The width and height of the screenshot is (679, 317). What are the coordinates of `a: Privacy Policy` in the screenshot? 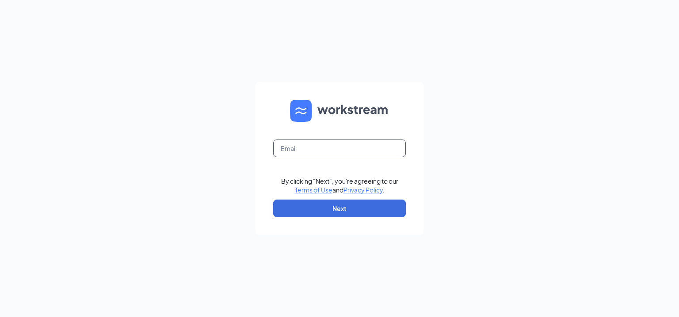 It's located at (363, 190).